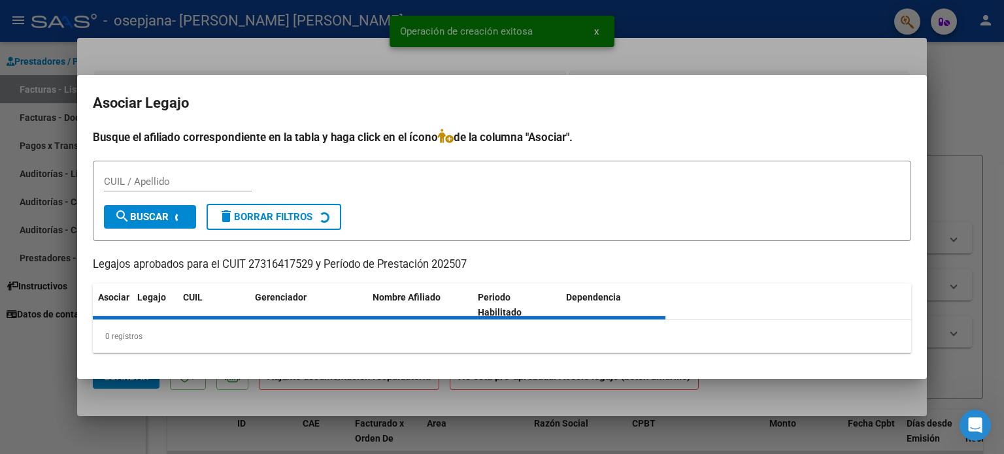 This screenshot has height=454, width=1004. Describe the element at coordinates (502, 103) in the screenshot. I see `h2: Asociar Legajo` at that location.